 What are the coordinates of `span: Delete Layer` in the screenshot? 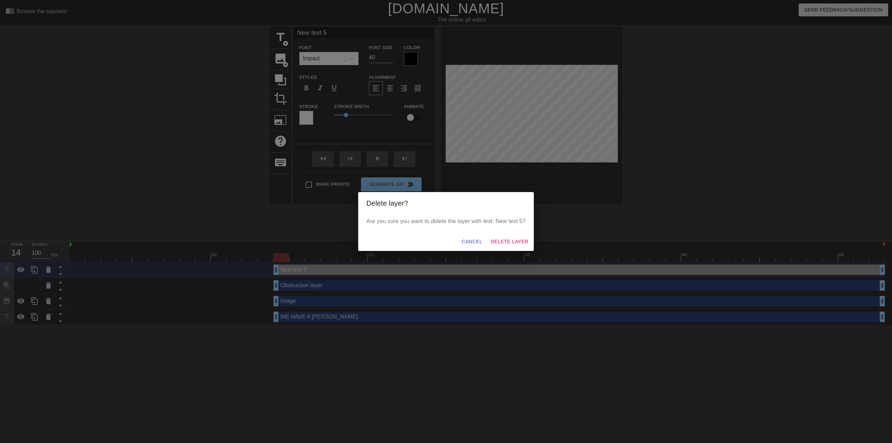 It's located at (510, 242).